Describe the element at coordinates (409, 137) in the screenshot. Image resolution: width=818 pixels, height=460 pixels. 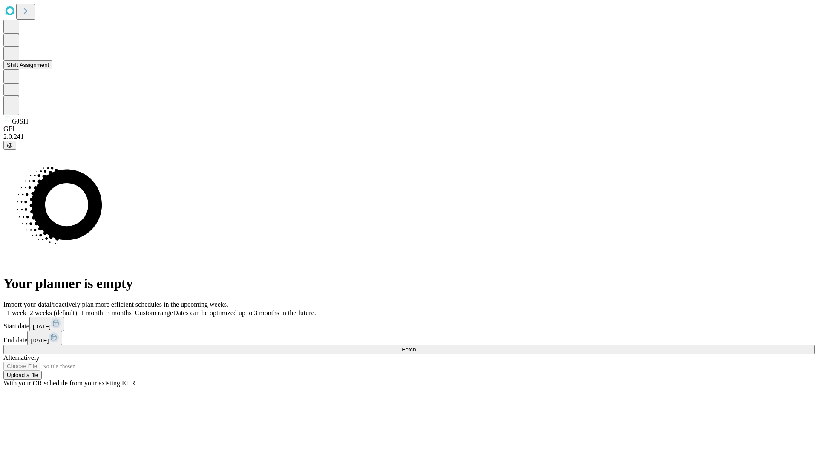
I see `div: 2.0.241` at that location.